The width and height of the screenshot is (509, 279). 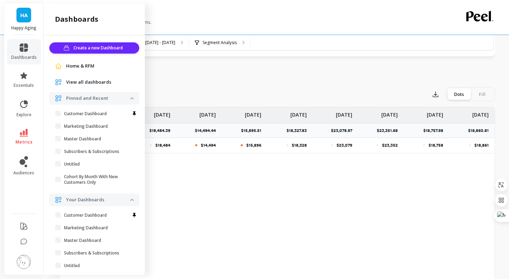 I want to click on p: $14,494, so click(x=208, y=145).